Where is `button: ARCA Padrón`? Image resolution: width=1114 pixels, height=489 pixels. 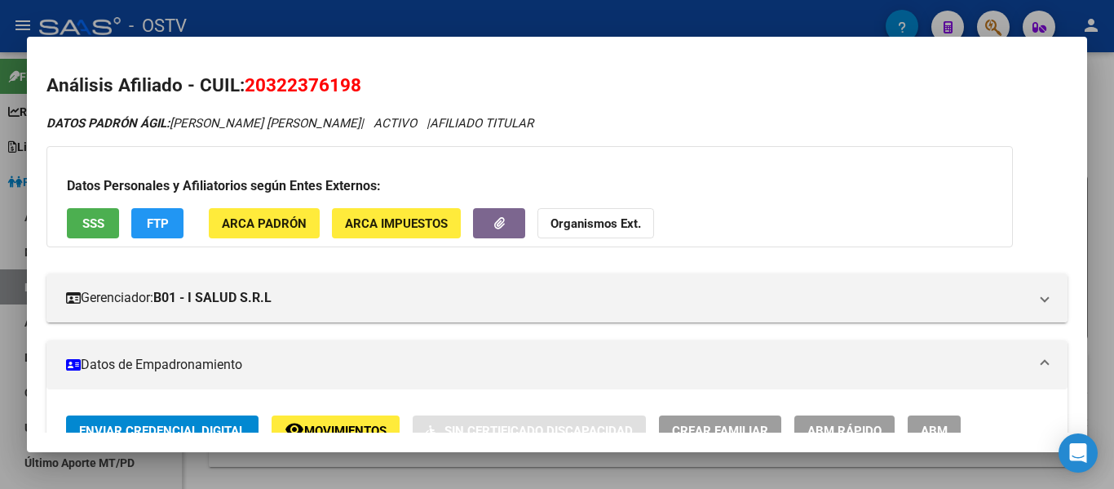 button: ARCA Padrón is located at coordinates (264, 223).